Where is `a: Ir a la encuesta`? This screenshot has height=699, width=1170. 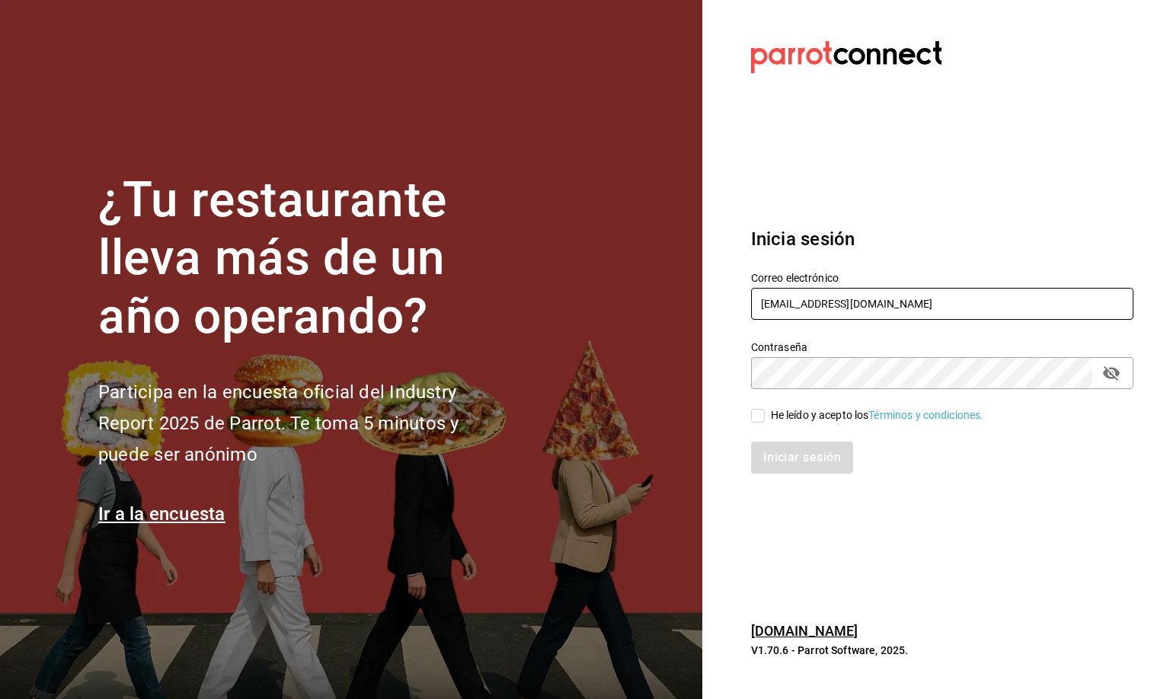
a: Ir a la encuesta is located at coordinates (162, 514).